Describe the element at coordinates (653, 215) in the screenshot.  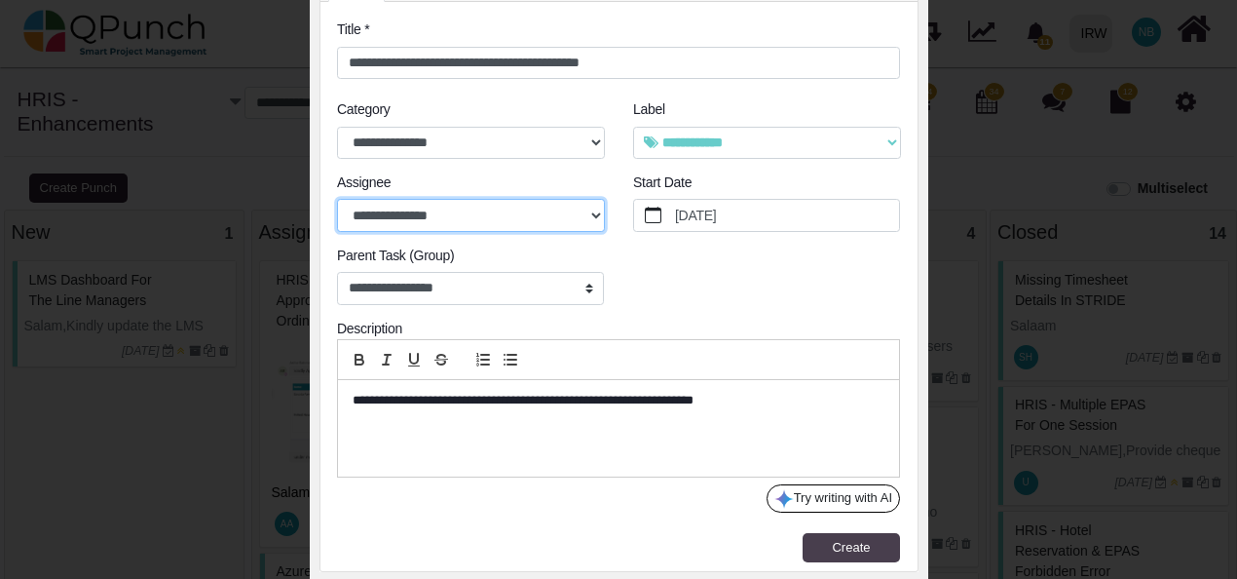
I see `button: calendar` at that location.